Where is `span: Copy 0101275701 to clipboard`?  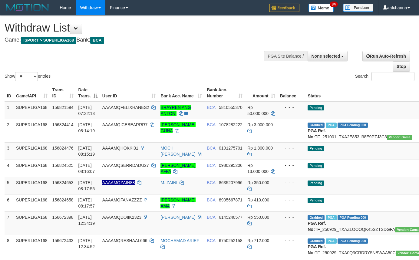 span: Copy 0101275701 to clipboard is located at coordinates (231, 148).